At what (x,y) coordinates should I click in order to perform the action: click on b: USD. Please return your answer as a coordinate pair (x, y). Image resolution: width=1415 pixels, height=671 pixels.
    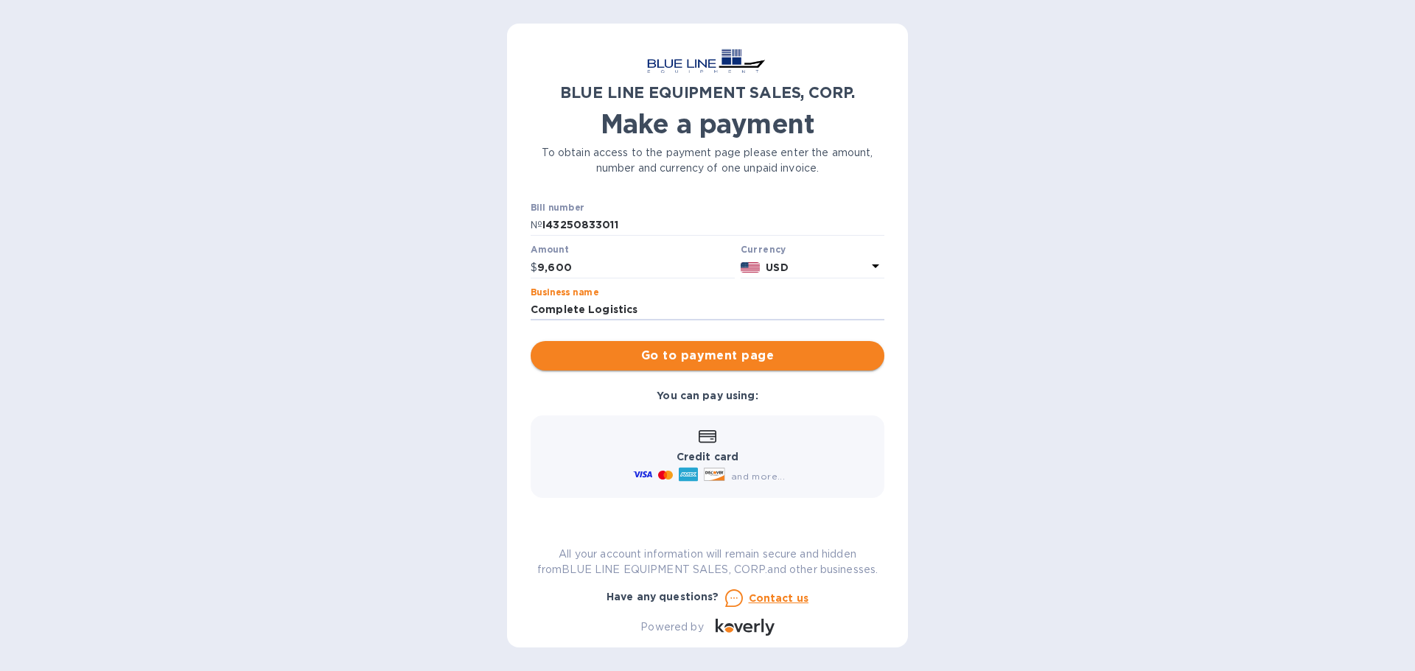
    Looking at the image, I should click on (777, 267).